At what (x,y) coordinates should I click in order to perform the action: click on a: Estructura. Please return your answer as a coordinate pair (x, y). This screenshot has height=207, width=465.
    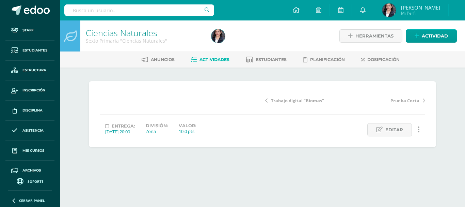
    Looking at the image, I should click on (30, 71).